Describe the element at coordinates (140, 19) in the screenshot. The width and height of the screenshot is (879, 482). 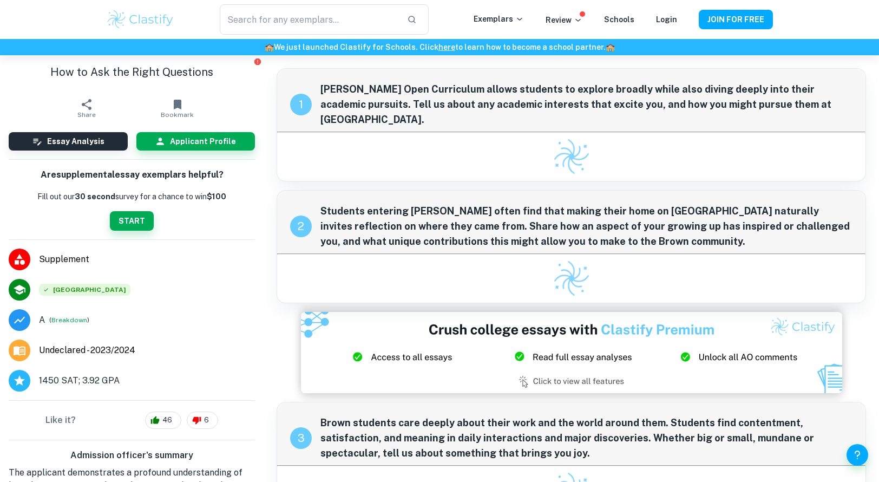
I see `a: Clastify logo` at that location.